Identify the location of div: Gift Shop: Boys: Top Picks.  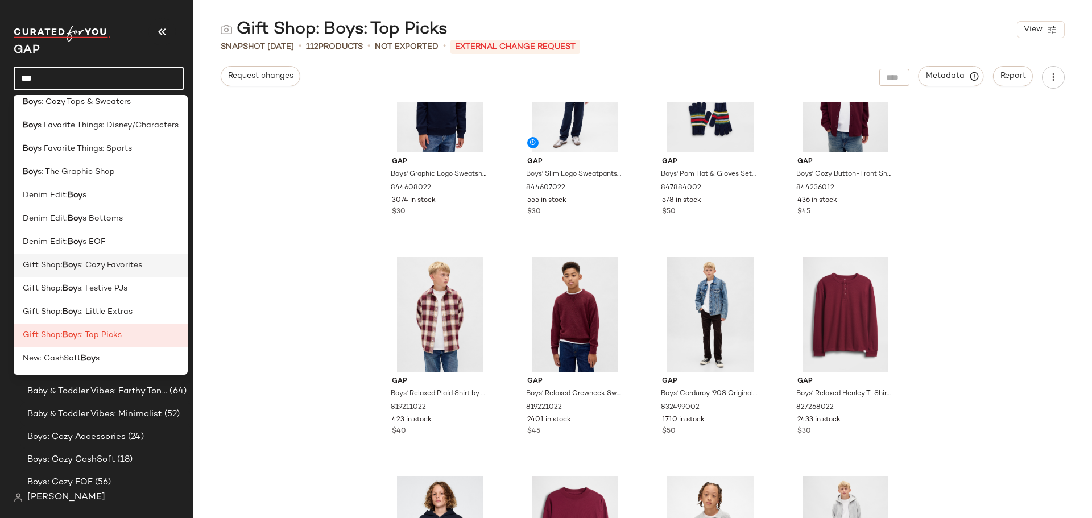
(334, 30).